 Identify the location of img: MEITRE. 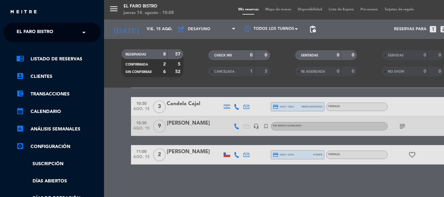
(23, 12).